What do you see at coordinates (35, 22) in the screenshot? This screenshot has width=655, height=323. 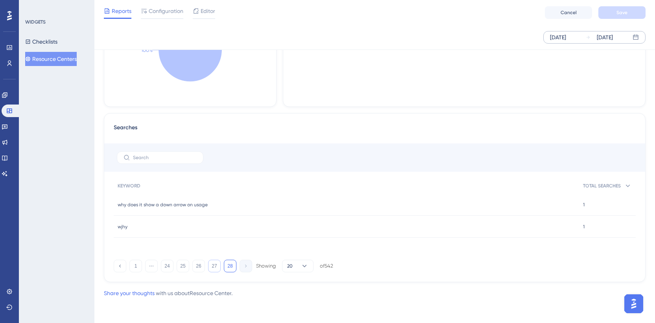 I see `div: WIDGETS` at bounding box center [35, 22].